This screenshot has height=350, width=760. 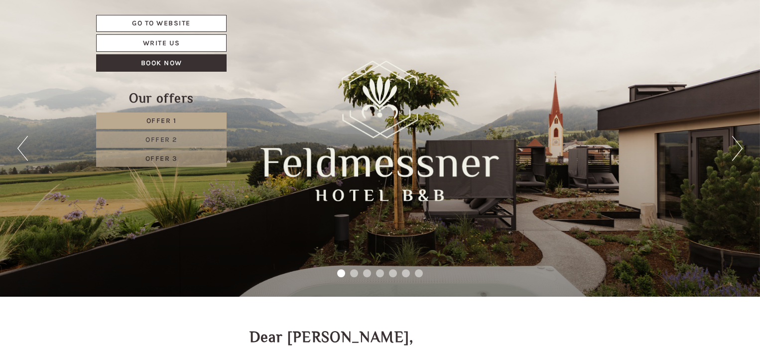 I want to click on div: Our offers, so click(x=161, y=98).